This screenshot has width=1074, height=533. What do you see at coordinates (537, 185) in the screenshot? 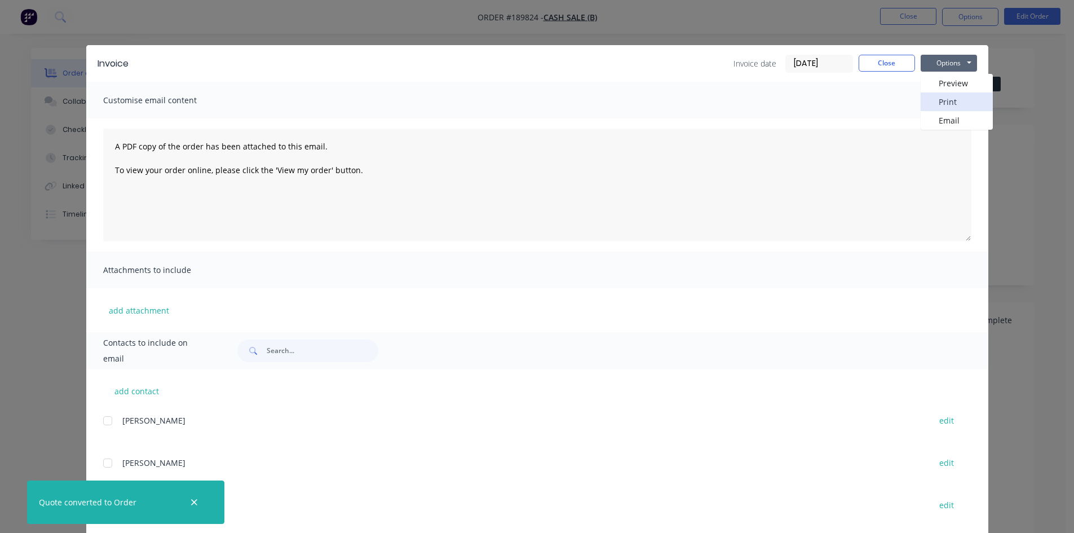
I see `textarea: A PDF copy of the order has been attached to this email. To view your order online, please click ...` at bounding box center [537, 185].